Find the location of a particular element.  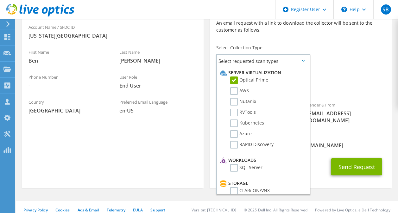

div: CC & Reply To is located at coordinates (300, 141).